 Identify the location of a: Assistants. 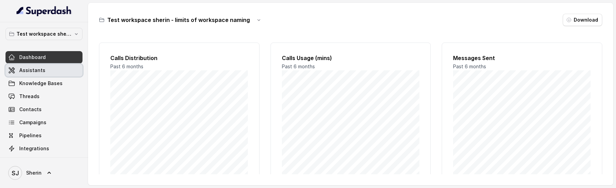
(44, 70).